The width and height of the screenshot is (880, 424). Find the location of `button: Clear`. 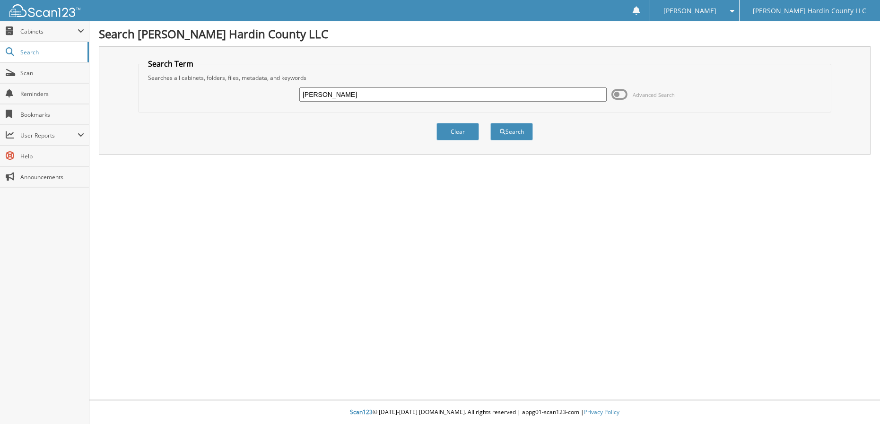

button: Clear is located at coordinates (458, 132).